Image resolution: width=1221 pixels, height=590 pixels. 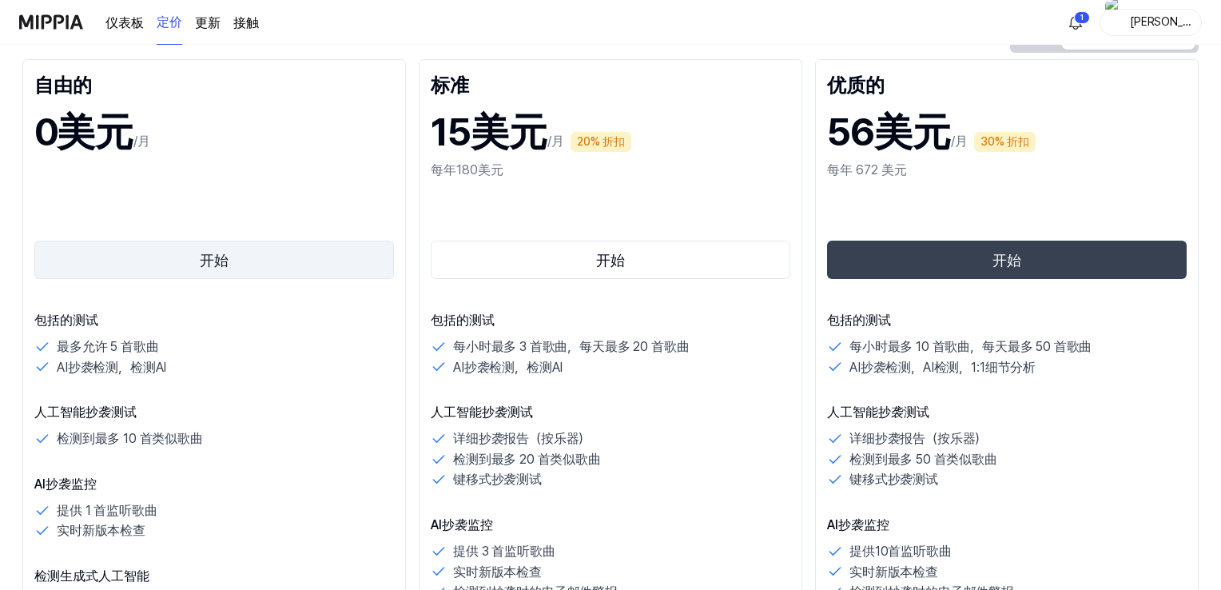 I want to click on font: 20% 折扣, so click(x=601, y=141).